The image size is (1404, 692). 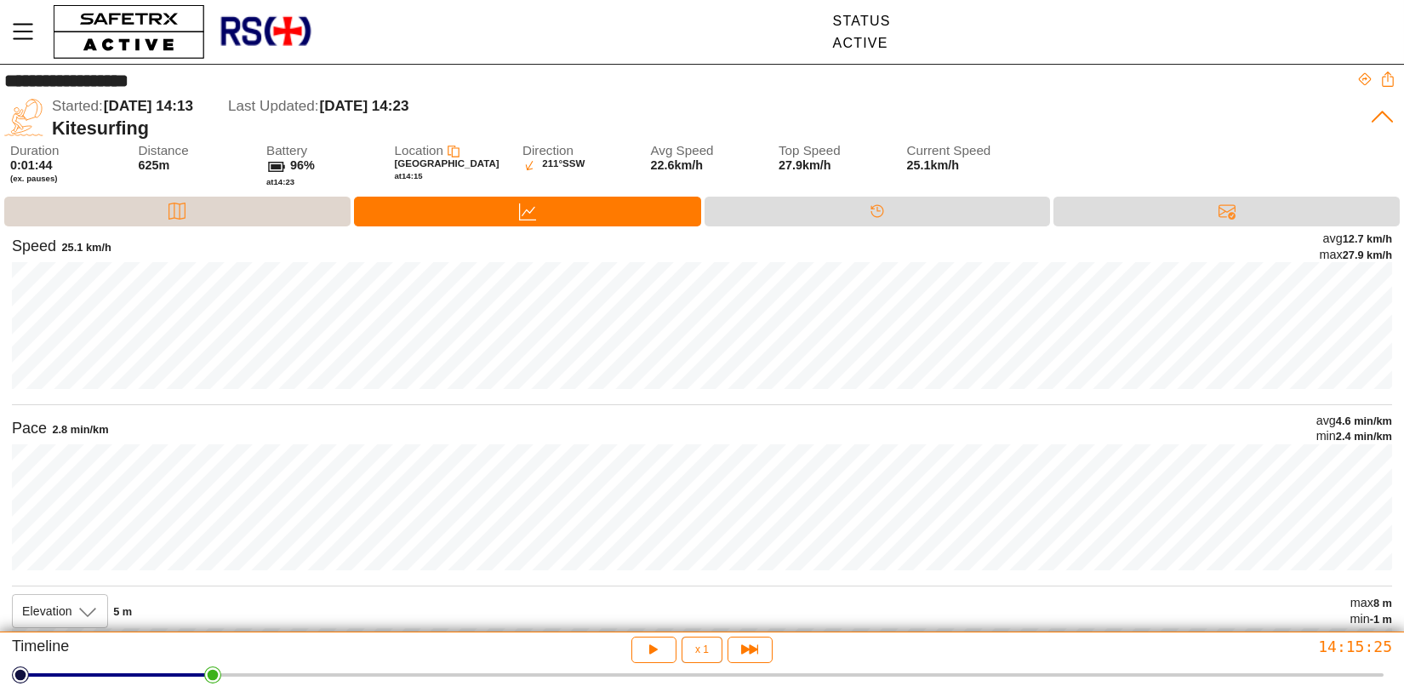 I want to click on span: 8 m, so click(x=1383, y=602).